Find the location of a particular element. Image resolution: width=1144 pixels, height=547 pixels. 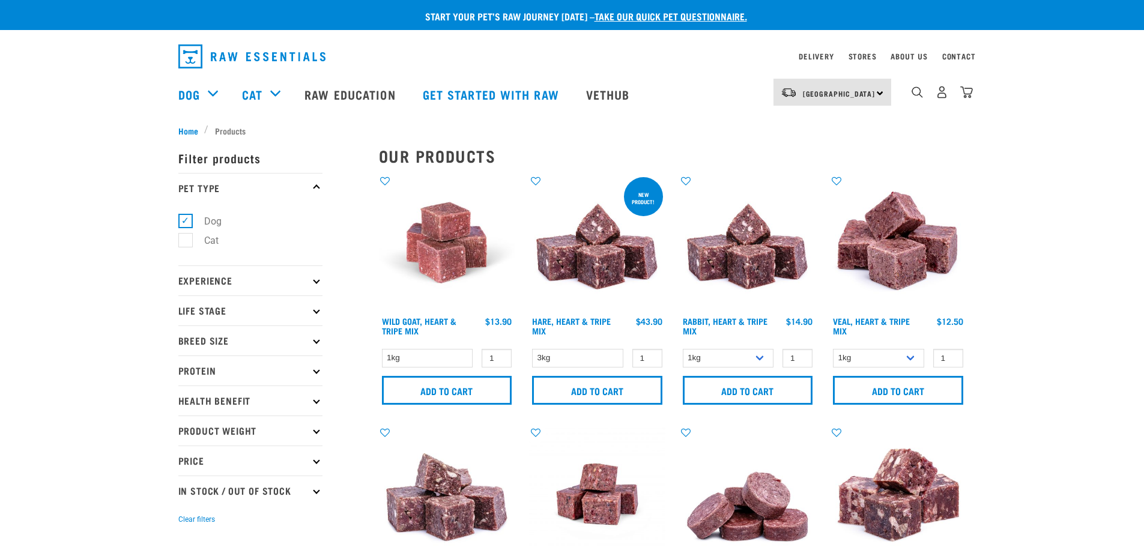

p: Pet Type is located at coordinates (250, 188).